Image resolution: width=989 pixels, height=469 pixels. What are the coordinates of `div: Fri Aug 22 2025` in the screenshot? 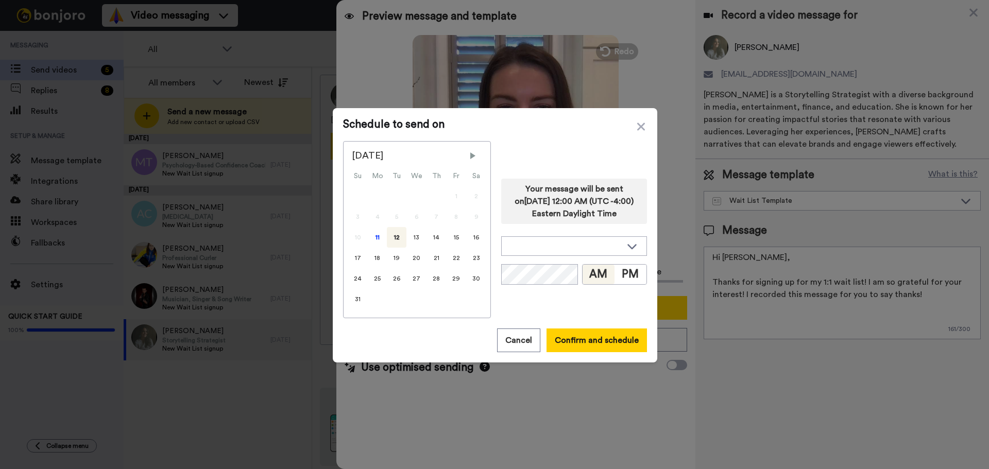 It's located at (456, 258).